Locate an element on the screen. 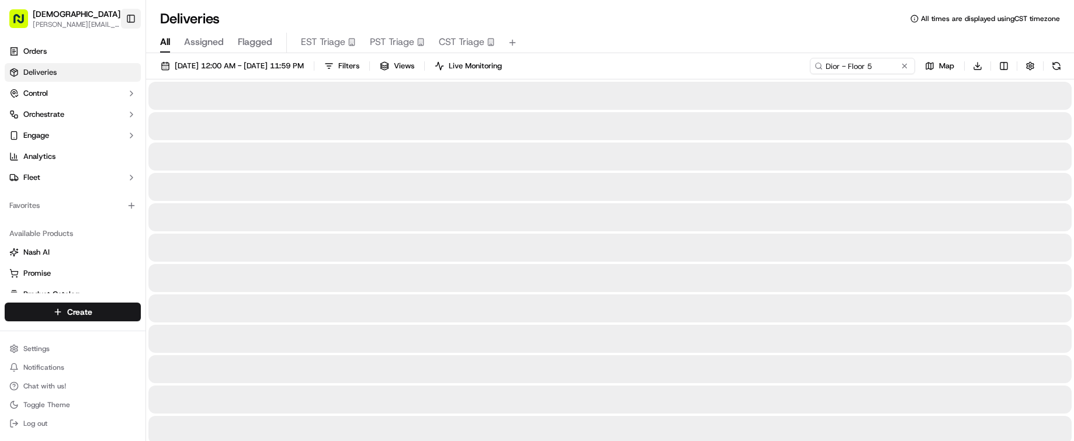  span: CST Triage is located at coordinates (462, 42).